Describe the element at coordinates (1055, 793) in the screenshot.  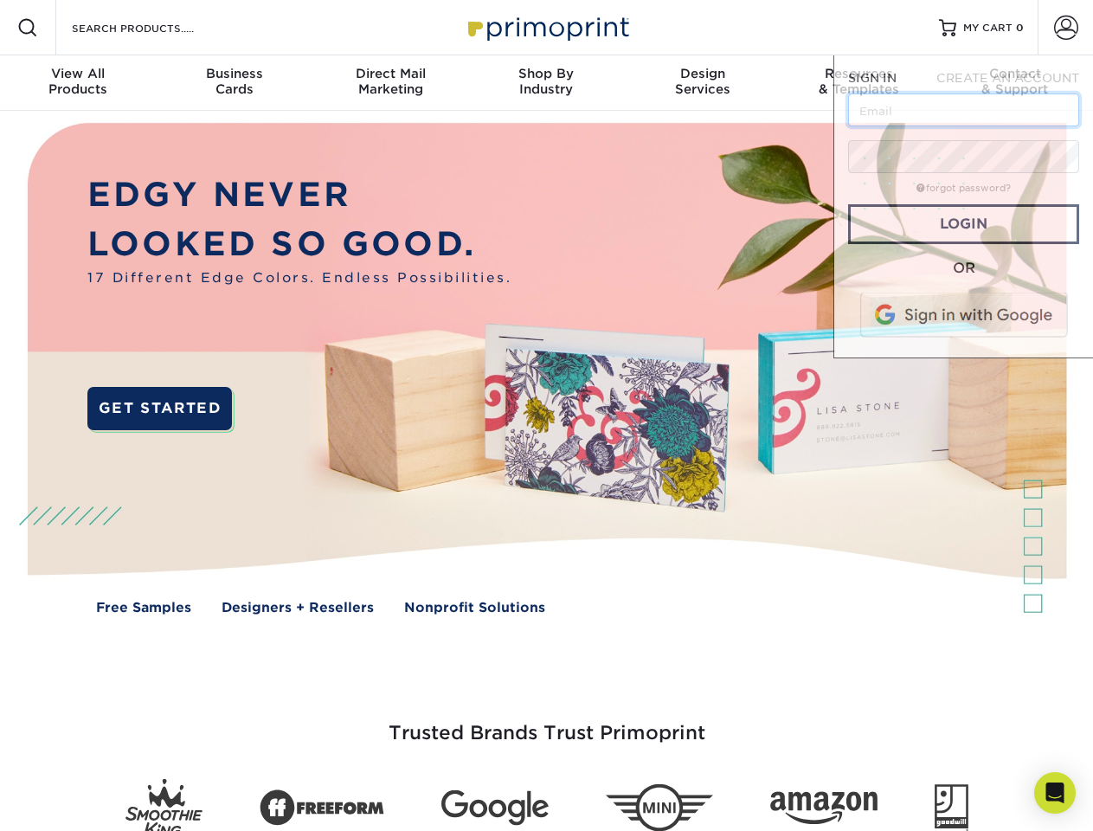
I see `div: Open Intercom Messenger` at that location.